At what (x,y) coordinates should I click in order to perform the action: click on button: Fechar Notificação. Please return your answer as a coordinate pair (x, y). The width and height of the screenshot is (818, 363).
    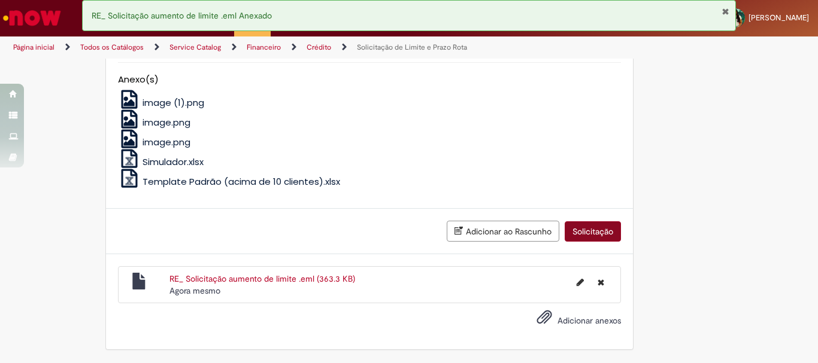
    Looking at the image, I should click on (725, 11).